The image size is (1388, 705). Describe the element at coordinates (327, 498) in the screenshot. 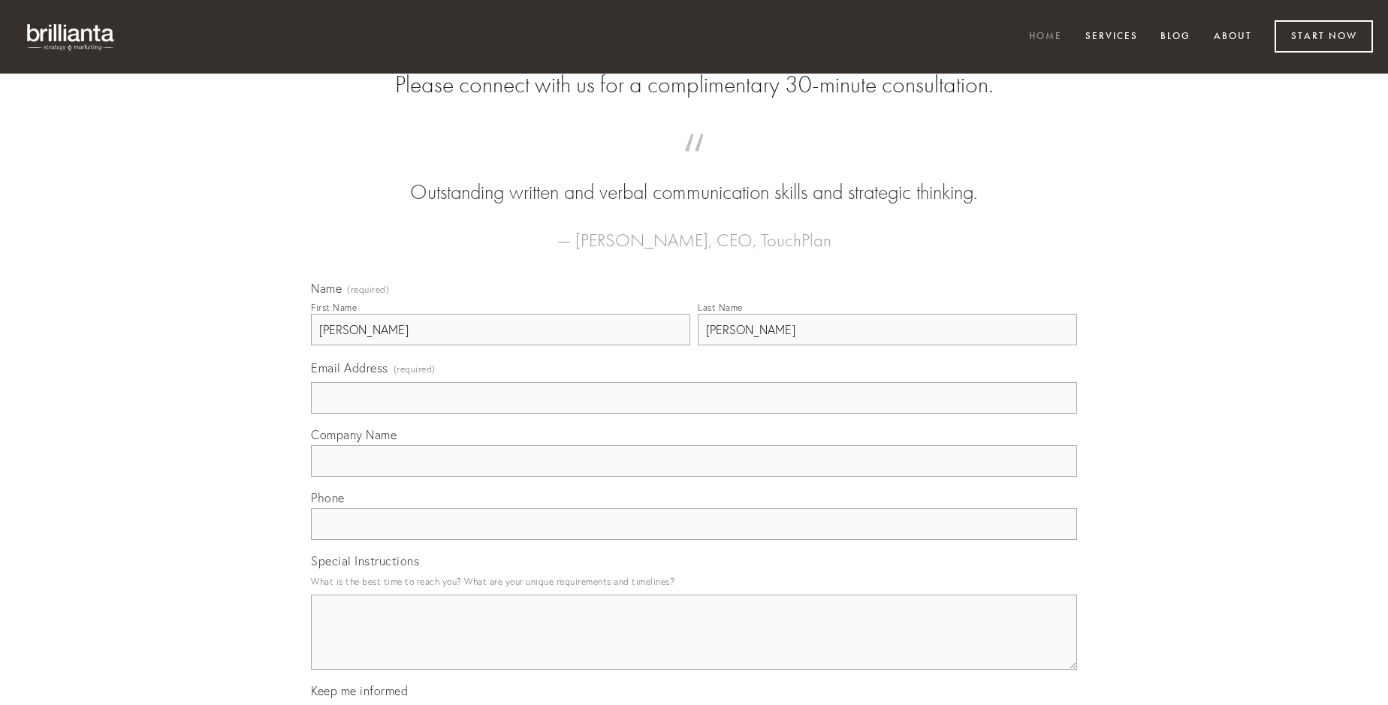

I see `span: Phone` at that location.